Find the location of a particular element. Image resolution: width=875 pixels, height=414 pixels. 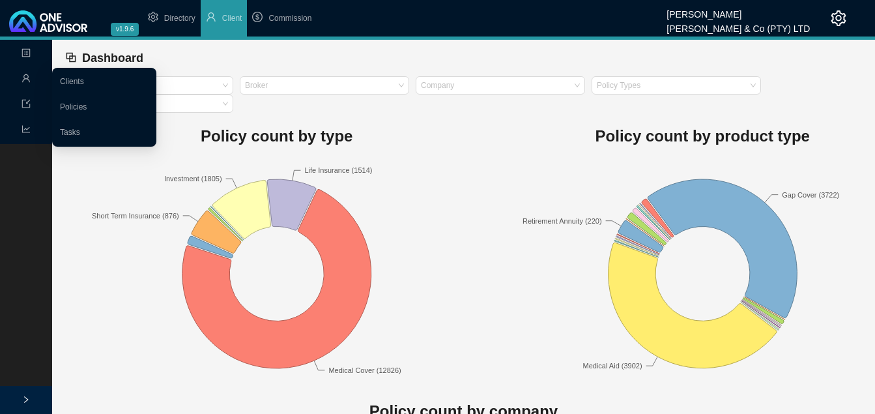

text: Medical Aid (3902) is located at coordinates (612, 366).